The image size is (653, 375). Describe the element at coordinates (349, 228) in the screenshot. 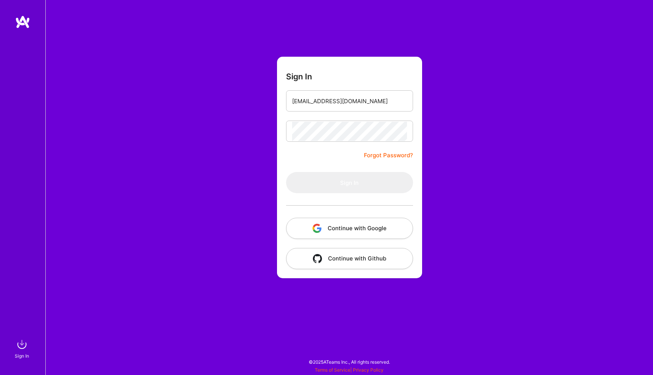

I see `button: Continue with Google` at that location.